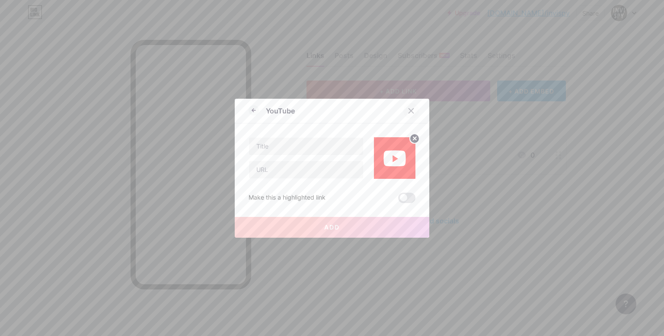 The image size is (664, 336). I want to click on button: Add, so click(332, 227).